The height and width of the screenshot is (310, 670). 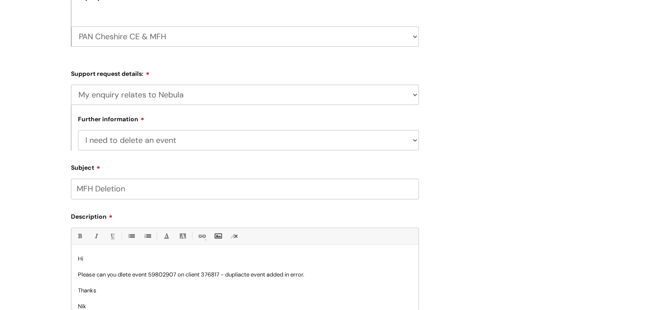 What do you see at coordinates (183, 236) in the screenshot?
I see `a: Back Color` at bounding box center [183, 236].